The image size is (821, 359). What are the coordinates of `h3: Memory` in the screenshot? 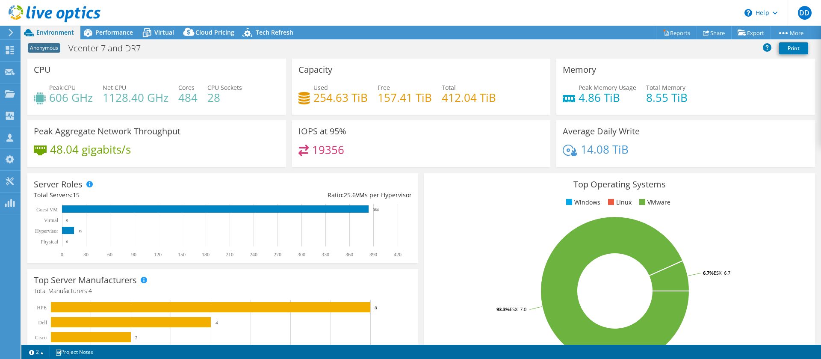 It's located at (579, 70).